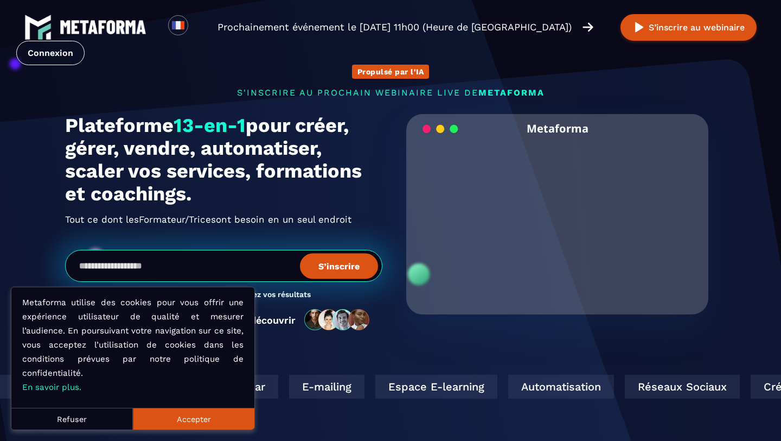  I want to click on h2: Metaforma, so click(558, 128).